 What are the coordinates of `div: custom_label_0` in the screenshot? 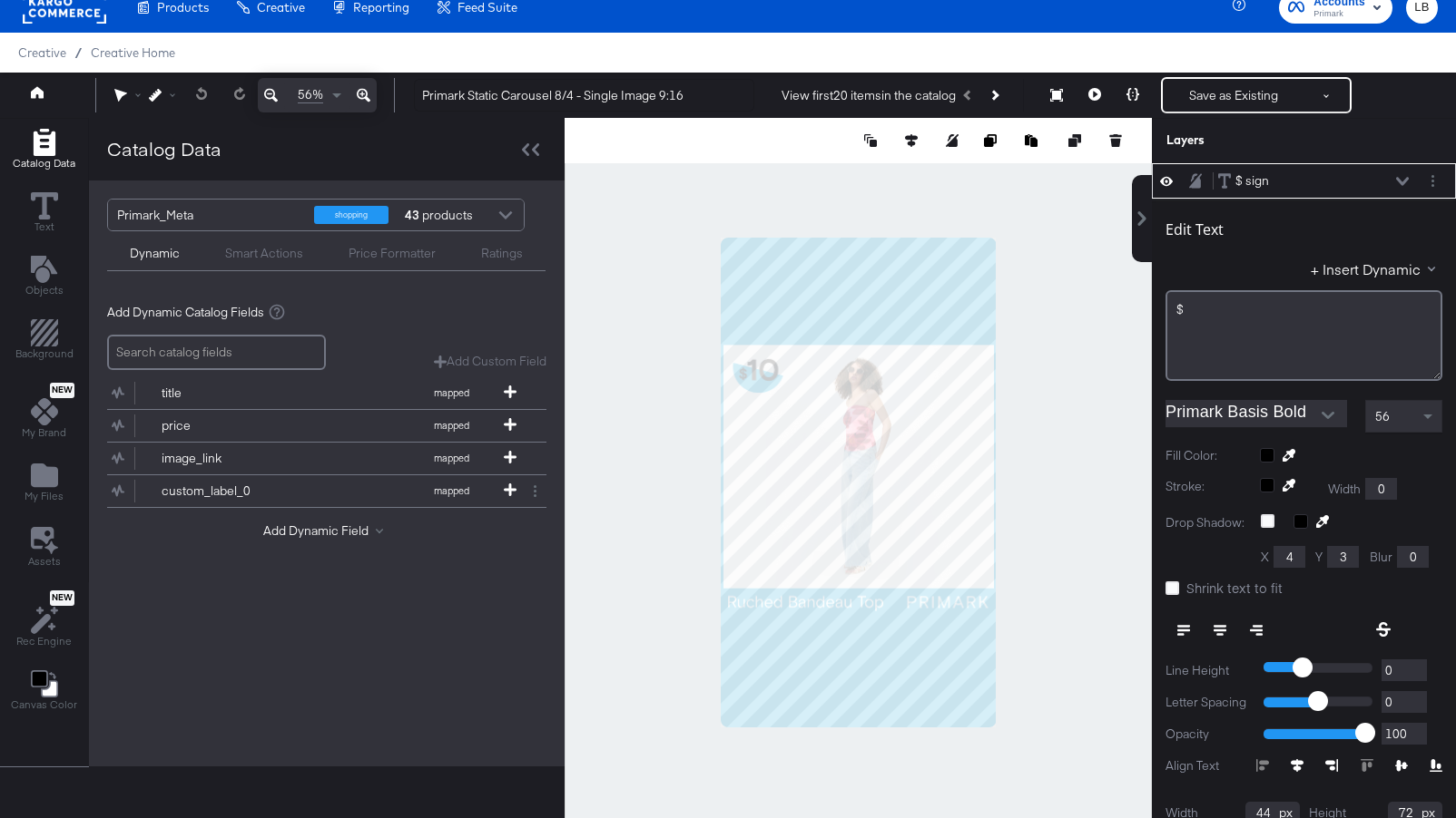 It's located at (227, 491).